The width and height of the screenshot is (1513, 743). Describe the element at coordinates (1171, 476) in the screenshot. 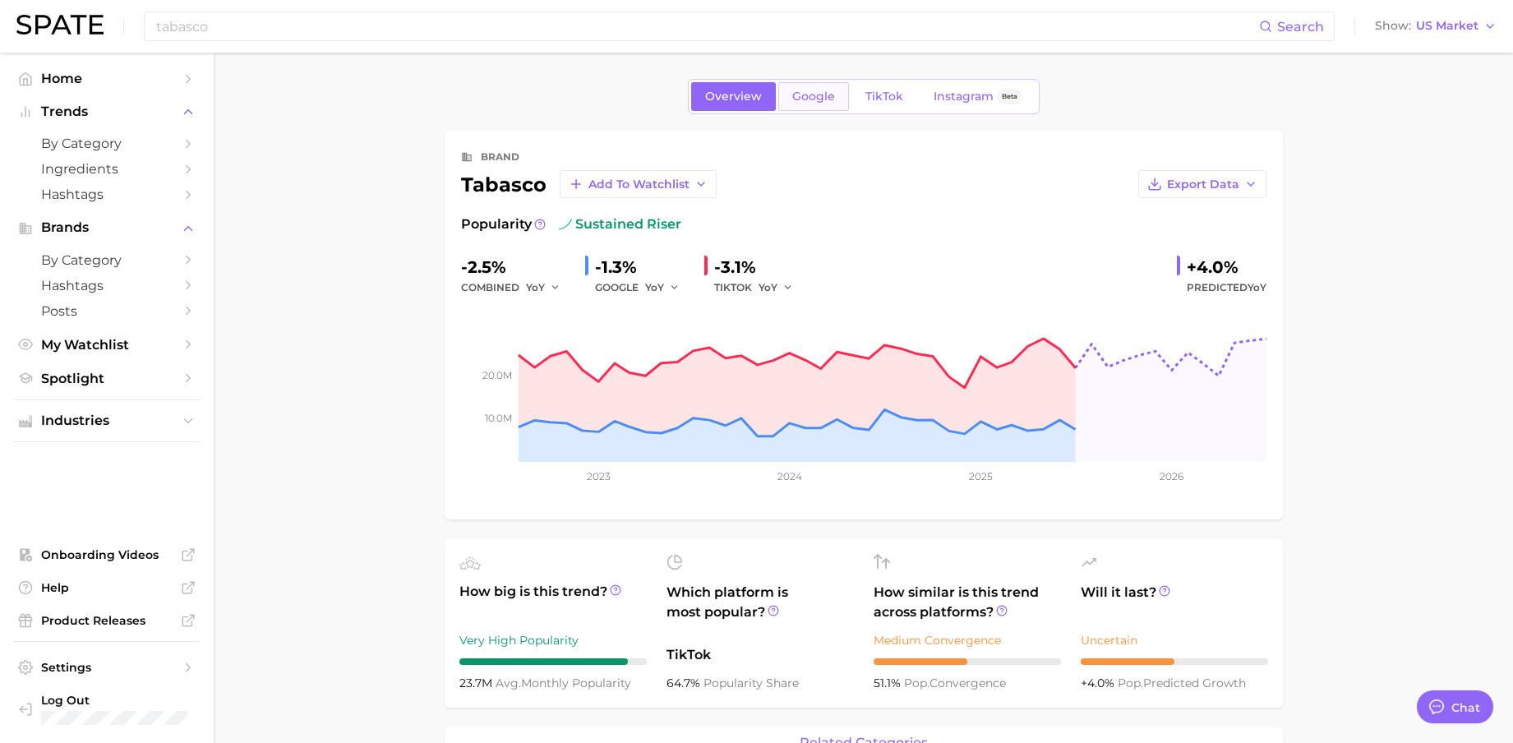

I see `tspan: 2026` at that location.